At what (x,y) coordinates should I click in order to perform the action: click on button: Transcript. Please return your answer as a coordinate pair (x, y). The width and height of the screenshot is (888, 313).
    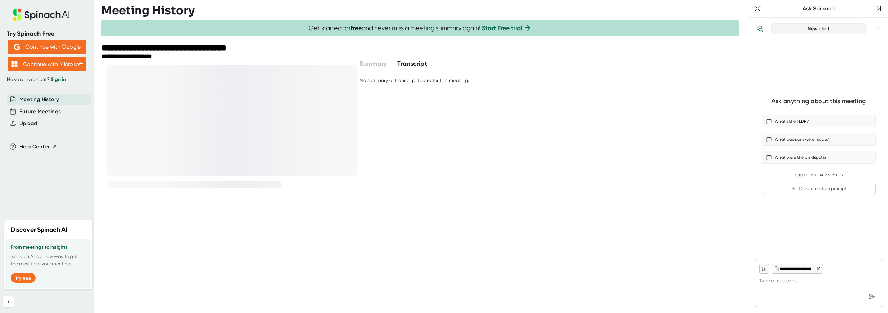
    Looking at the image, I should click on (412, 64).